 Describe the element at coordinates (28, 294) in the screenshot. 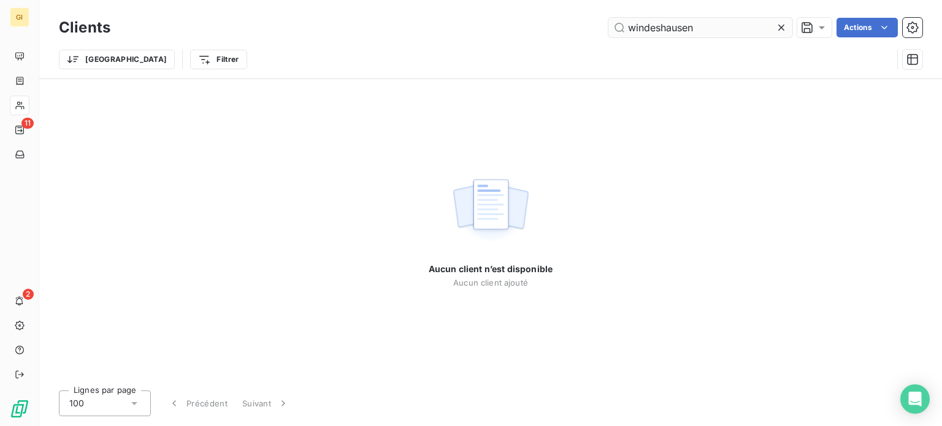

I see `span: 2` at that location.